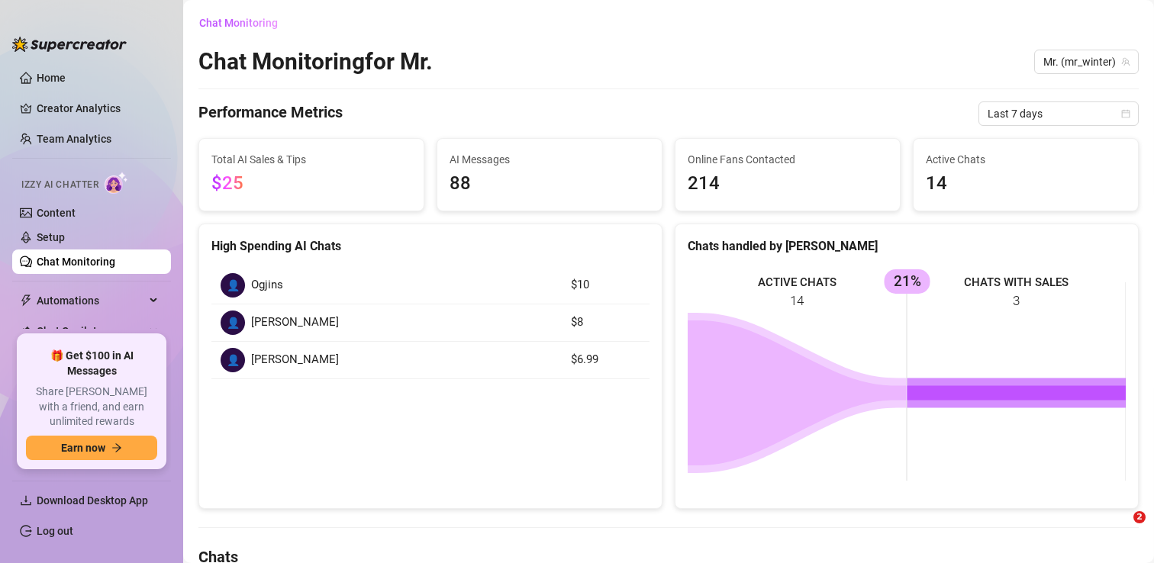  Describe the element at coordinates (92, 448) in the screenshot. I see `button: Earn nowarrow-right` at that location.